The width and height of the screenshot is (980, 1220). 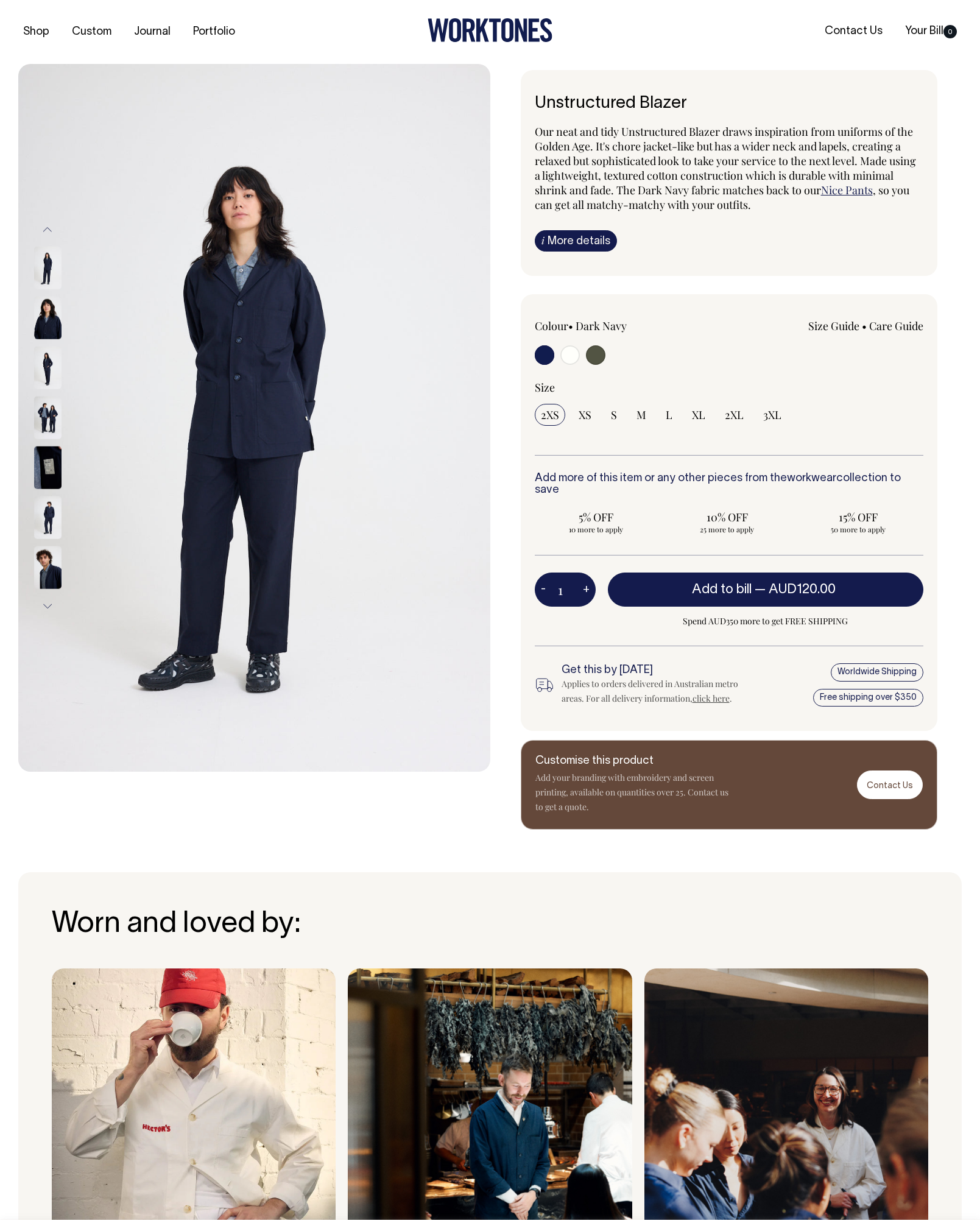 What do you see at coordinates (765, 590) in the screenshot?
I see `button: Add to bill —AUD120.00` at bounding box center [765, 590].